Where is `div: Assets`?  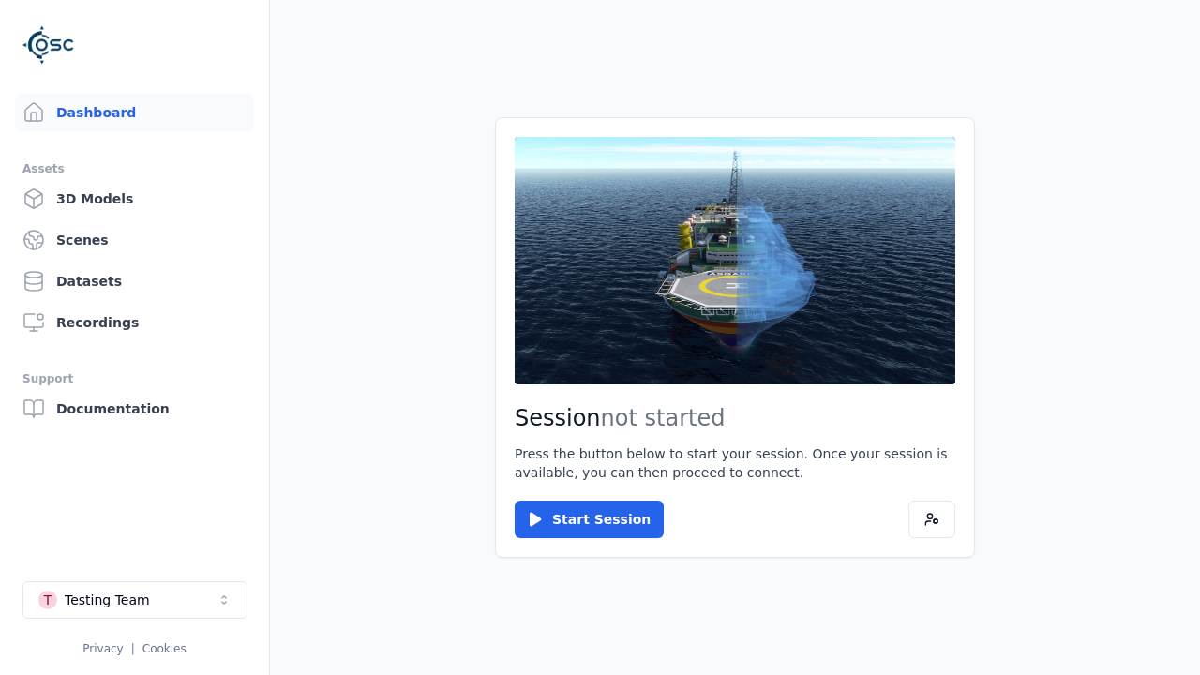 div: Assets is located at coordinates (134, 169).